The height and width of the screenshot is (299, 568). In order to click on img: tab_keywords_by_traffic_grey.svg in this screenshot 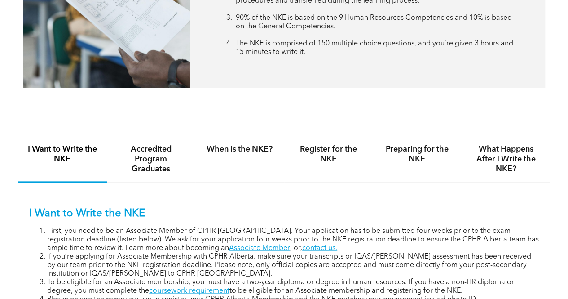, I will do `click(93, 56)`.